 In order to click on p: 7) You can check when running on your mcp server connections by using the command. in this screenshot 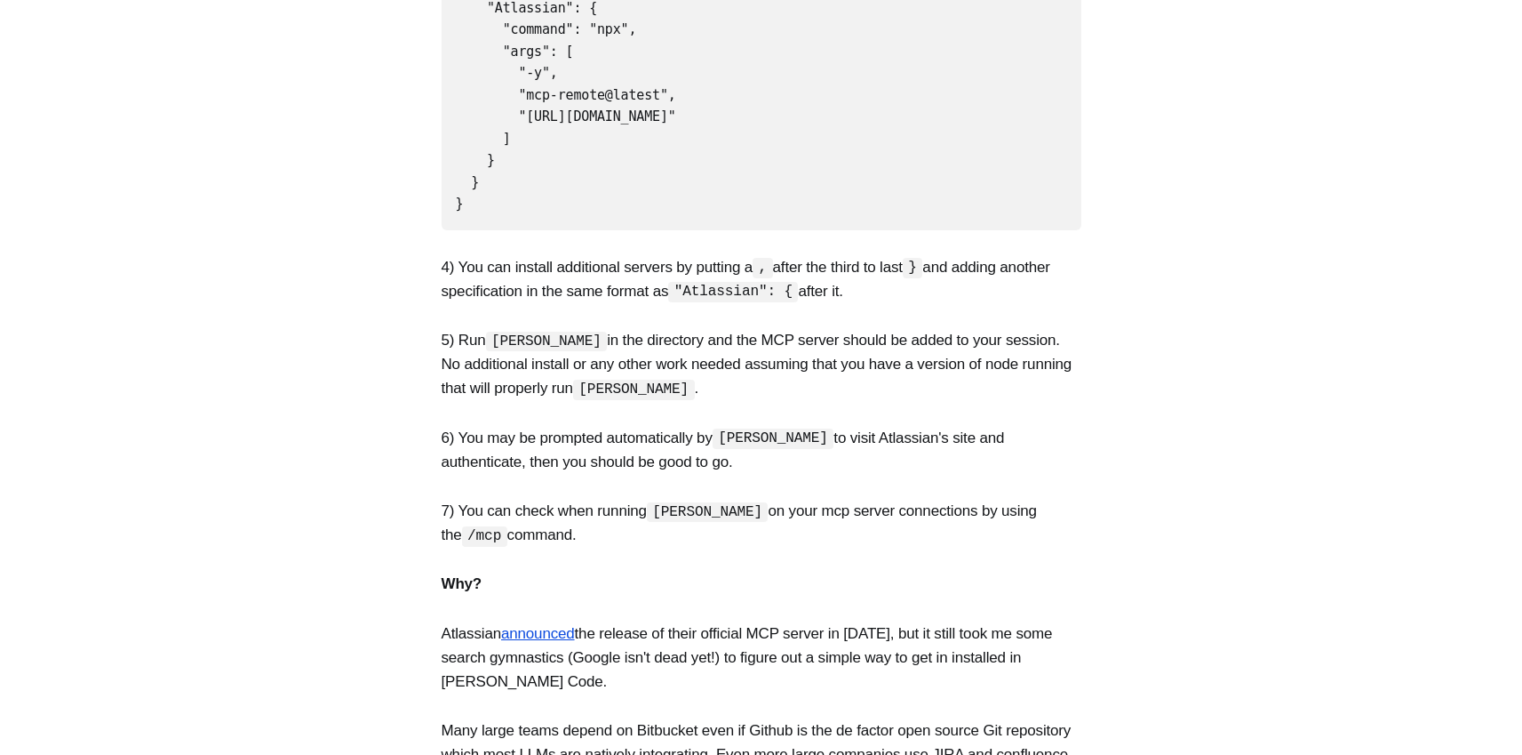, I will do `click(762, 523)`.